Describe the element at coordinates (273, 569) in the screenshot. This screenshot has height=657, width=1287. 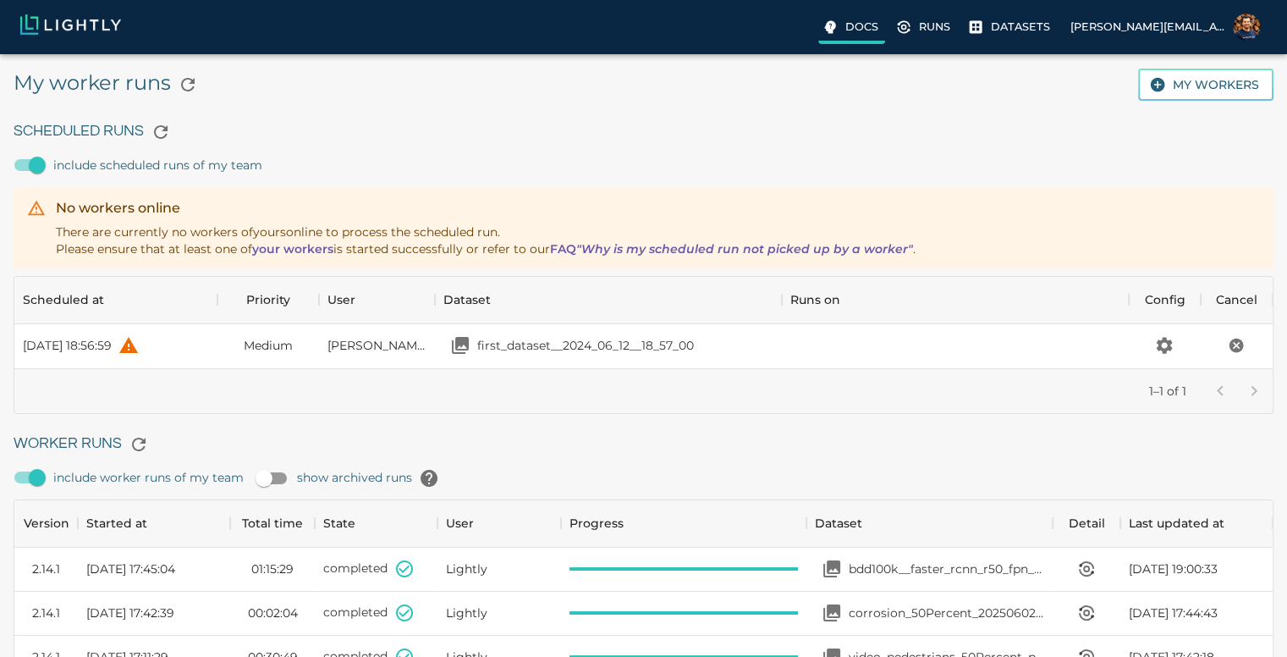
I see `time: 01:15:29` at that location.